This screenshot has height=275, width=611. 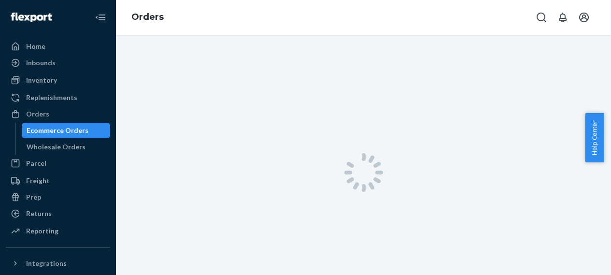 What do you see at coordinates (42, 231) in the screenshot?
I see `div: Reporting` at bounding box center [42, 231].